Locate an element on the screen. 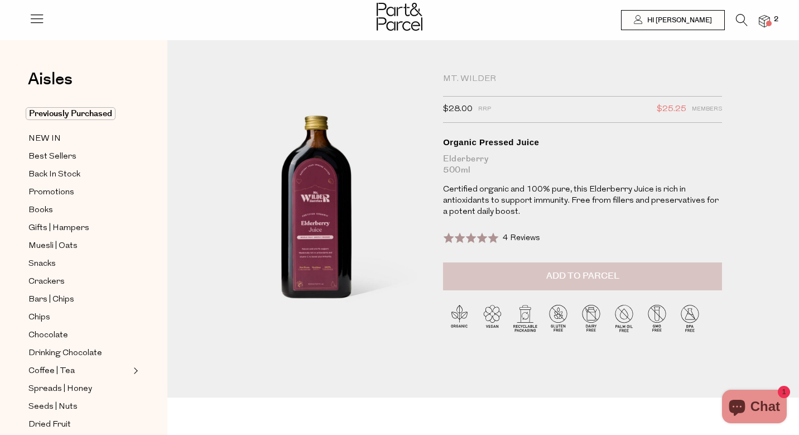 The image size is (799, 435). a: Chocolate is located at coordinates (79, 335).